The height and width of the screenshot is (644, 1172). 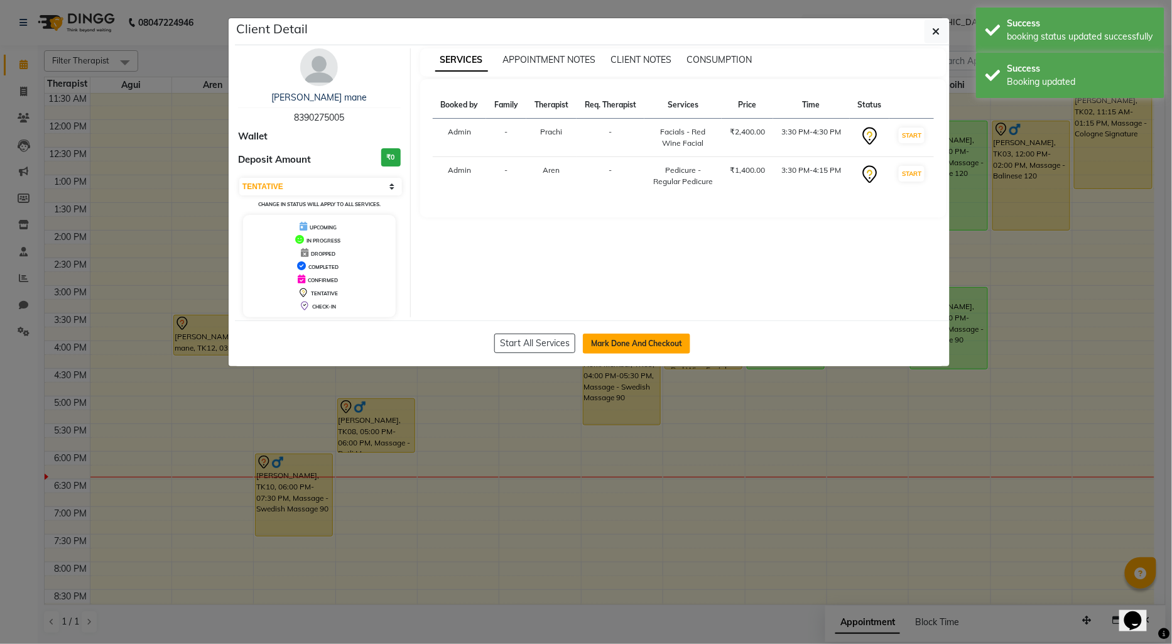 I want to click on span: SERVICES, so click(x=462, y=60).